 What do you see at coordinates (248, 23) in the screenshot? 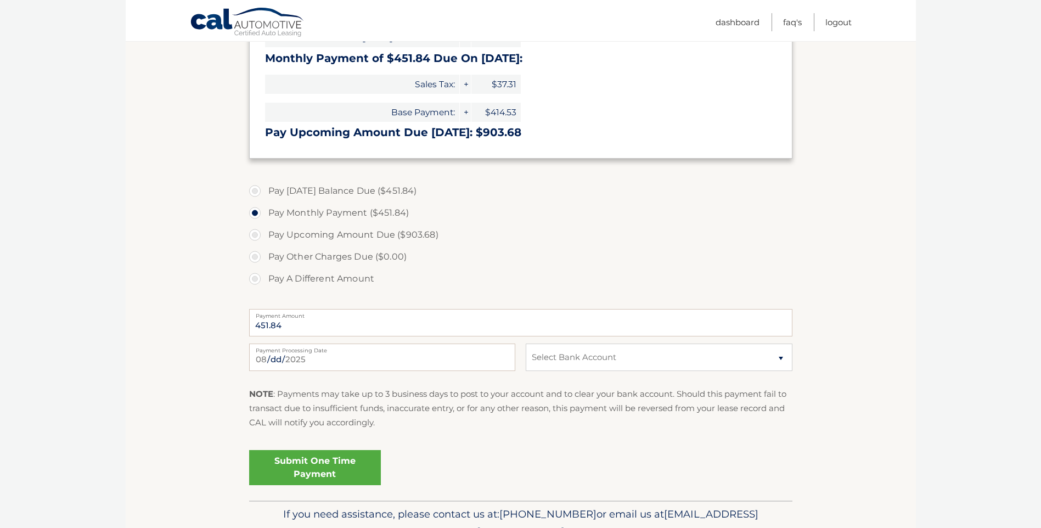
I see `a: Cal Automotive` at bounding box center [248, 23].